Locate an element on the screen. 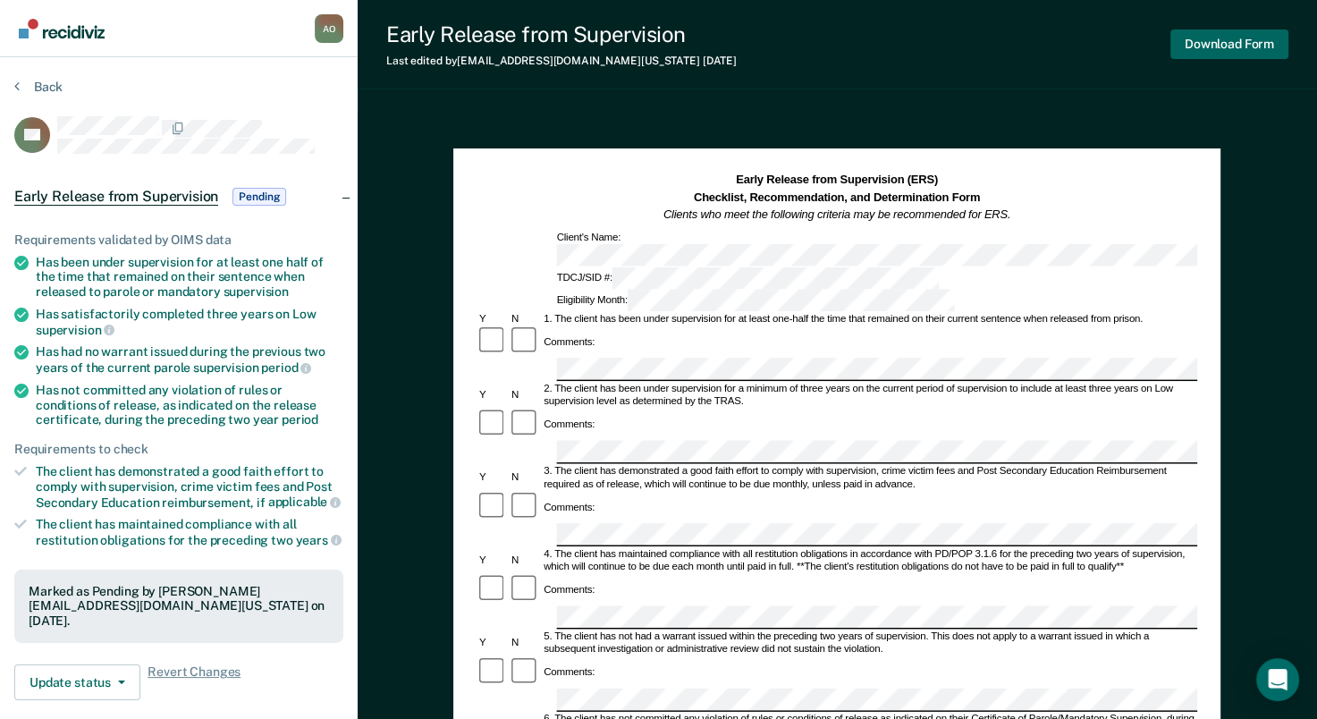 The height and width of the screenshot is (719, 1317). div: 1. The client has been under supervision for at least one-half the time that remained on their cu... is located at coordinates (870, 319).